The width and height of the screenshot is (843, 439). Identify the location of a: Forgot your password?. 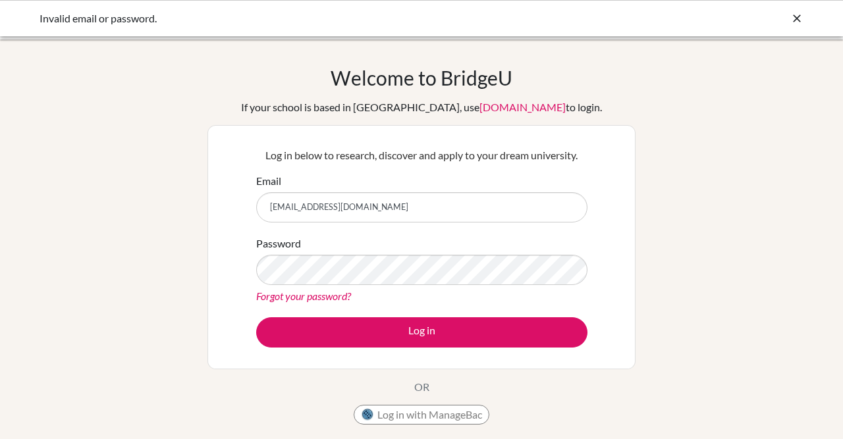
(303, 296).